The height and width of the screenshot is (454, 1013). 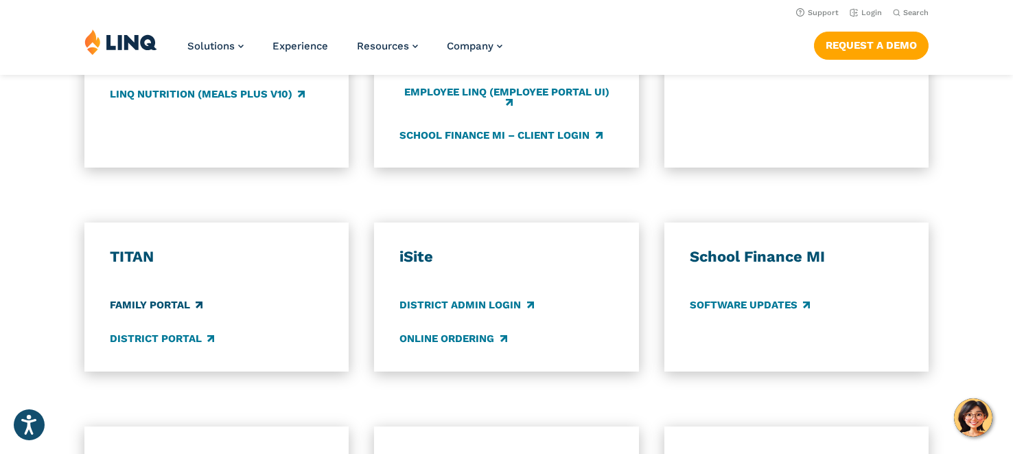 What do you see at coordinates (383, 46) in the screenshot?
I see `span: Resources` at bounding box center [383, 46].